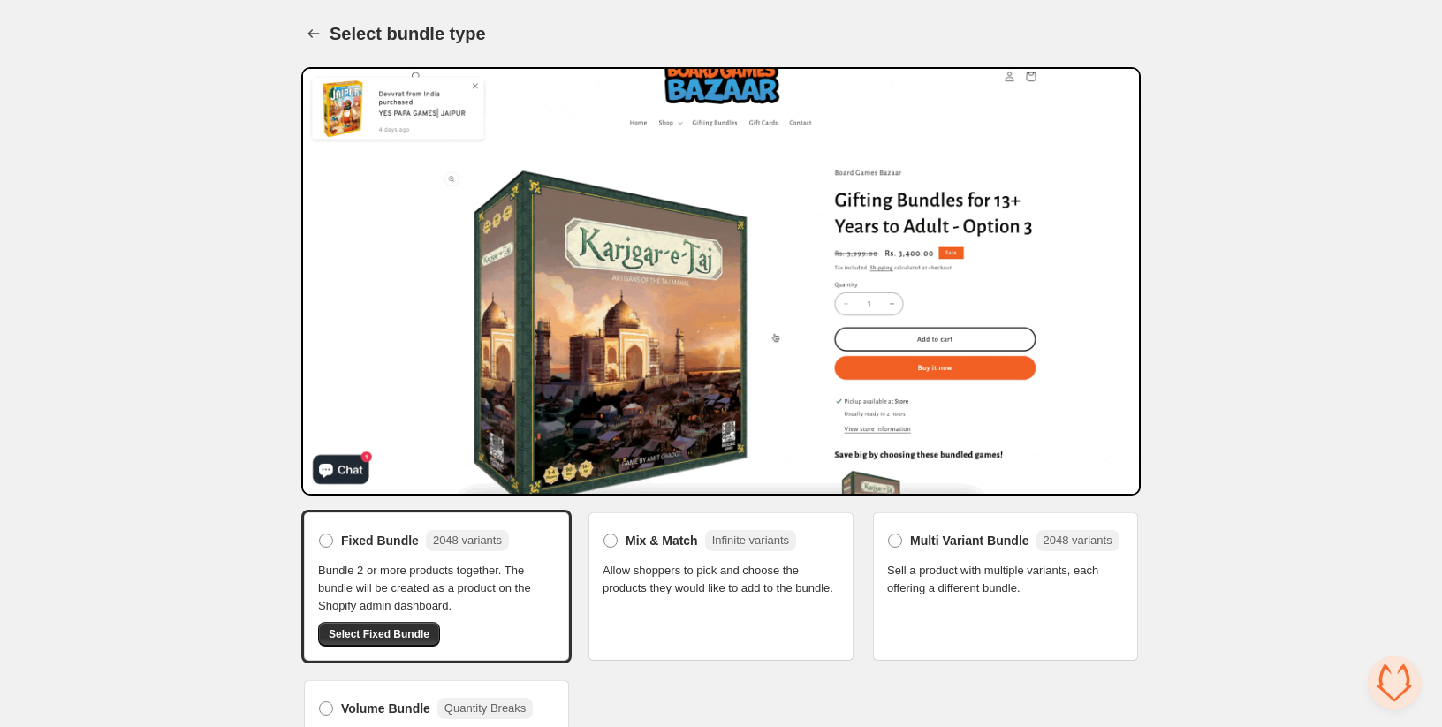 This screenshot has width=1442, height=727. I want to click on button: Select Fixed Bundle, so click(379, 634).